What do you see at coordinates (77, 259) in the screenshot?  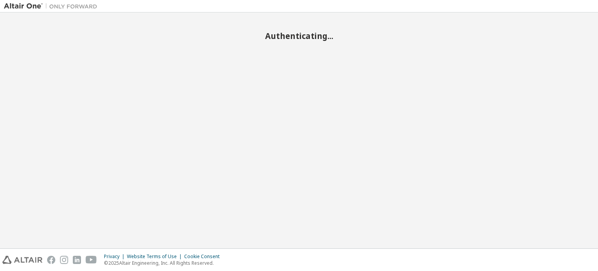 I see `img: linkedin.svg` at bounding box center [77, 259].